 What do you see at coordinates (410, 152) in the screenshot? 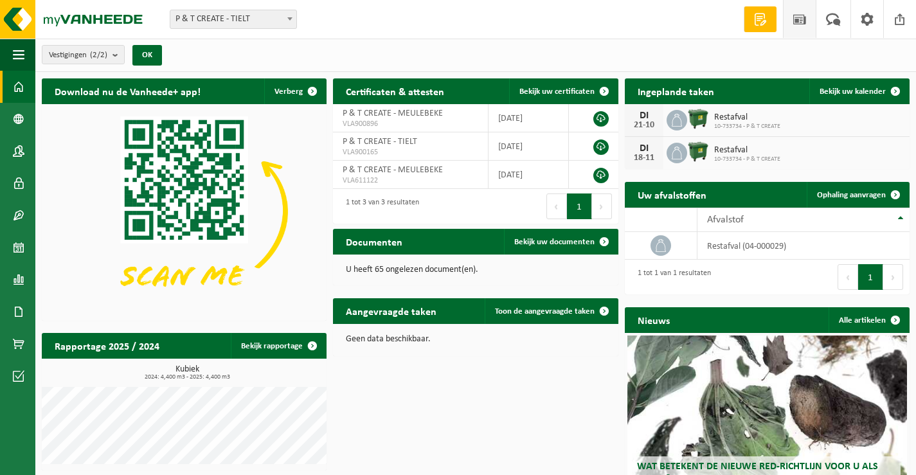
I see `span: VLA900165` at bounding box center [410, 152].